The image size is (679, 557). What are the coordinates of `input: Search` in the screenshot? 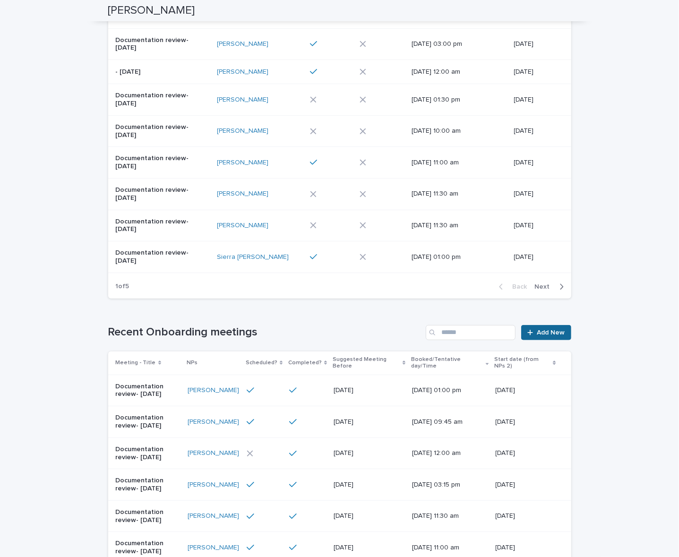 It's located at (471, 333).